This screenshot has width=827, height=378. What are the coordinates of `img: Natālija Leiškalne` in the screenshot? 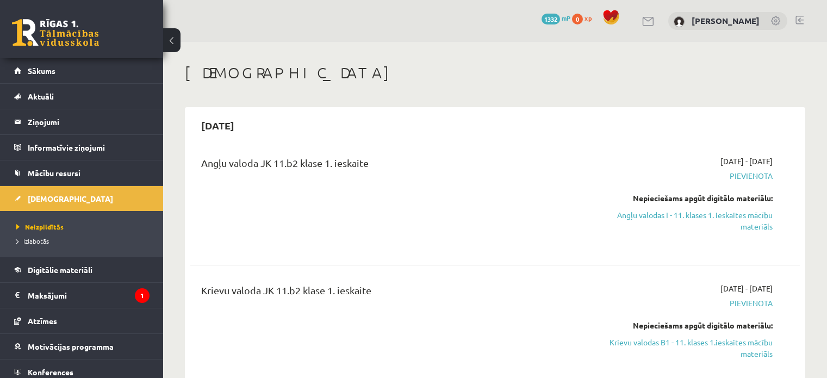 It's located at (679, 22).